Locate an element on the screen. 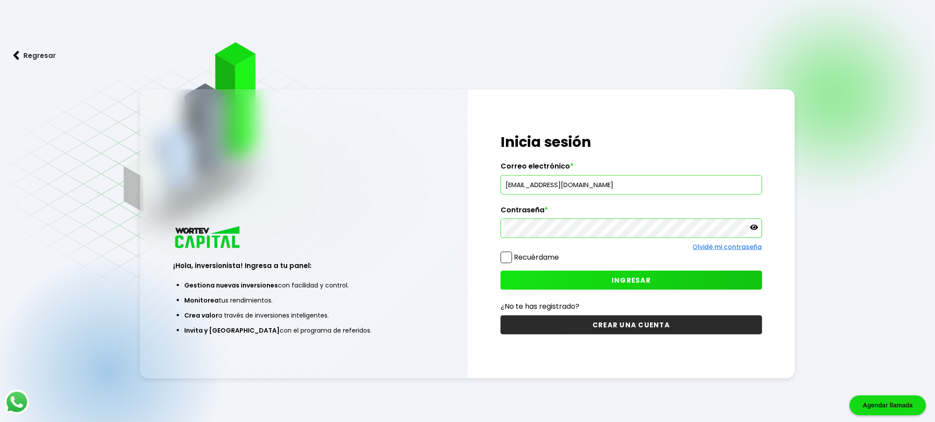 This screenshot has height=422, width=935. button: INGRESAR is located at coordinates (631, 280).